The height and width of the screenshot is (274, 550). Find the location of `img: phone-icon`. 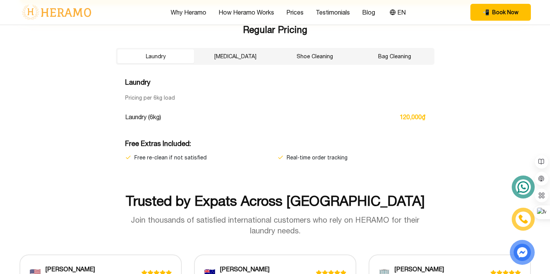

img: phone-icon is located at coordinates (524, 219).